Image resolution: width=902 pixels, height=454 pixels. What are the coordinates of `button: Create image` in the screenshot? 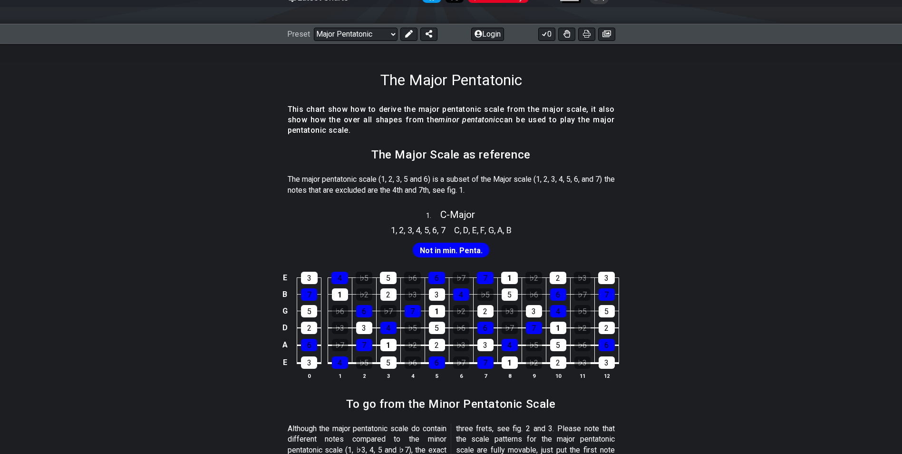 It's located at (607, 34).